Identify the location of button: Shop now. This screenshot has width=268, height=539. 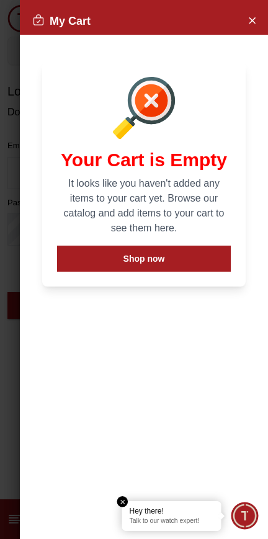
(144, 259).